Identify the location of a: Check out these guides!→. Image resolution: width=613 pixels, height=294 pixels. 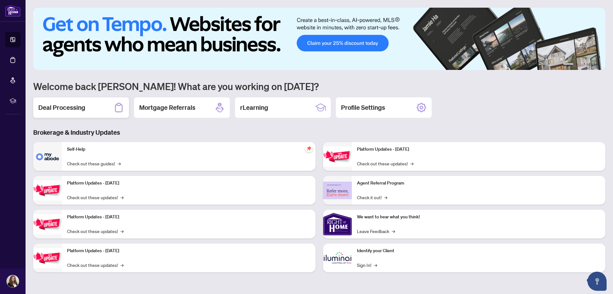
(94, 164).